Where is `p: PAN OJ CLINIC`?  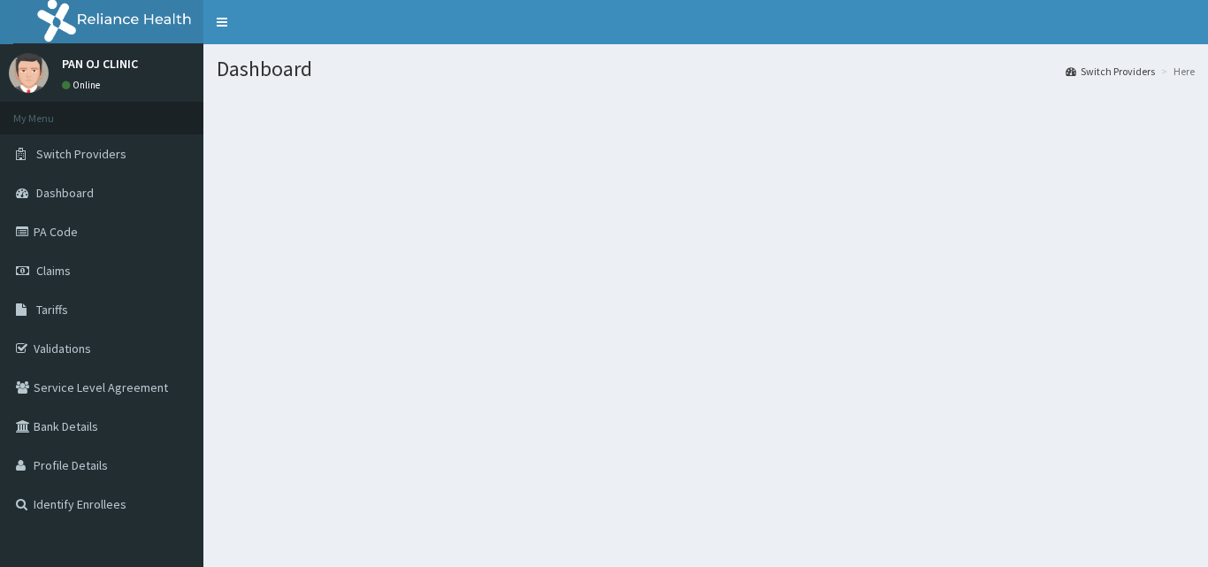 p: PAN OJ CLINIC is located at coordinates (100, 64).